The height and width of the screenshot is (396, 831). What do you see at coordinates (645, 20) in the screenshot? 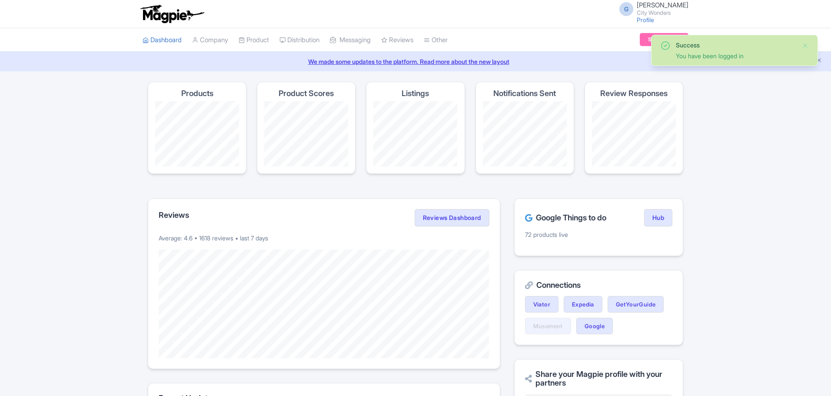
I see `a: Profile` at bounding box center [645, 20].